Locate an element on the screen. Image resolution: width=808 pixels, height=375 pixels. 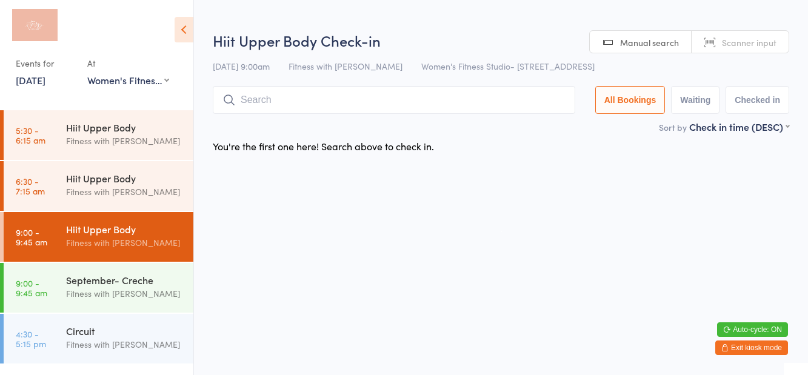
time: 5:30 - 6:15 am is located at coordinates (30, 135).